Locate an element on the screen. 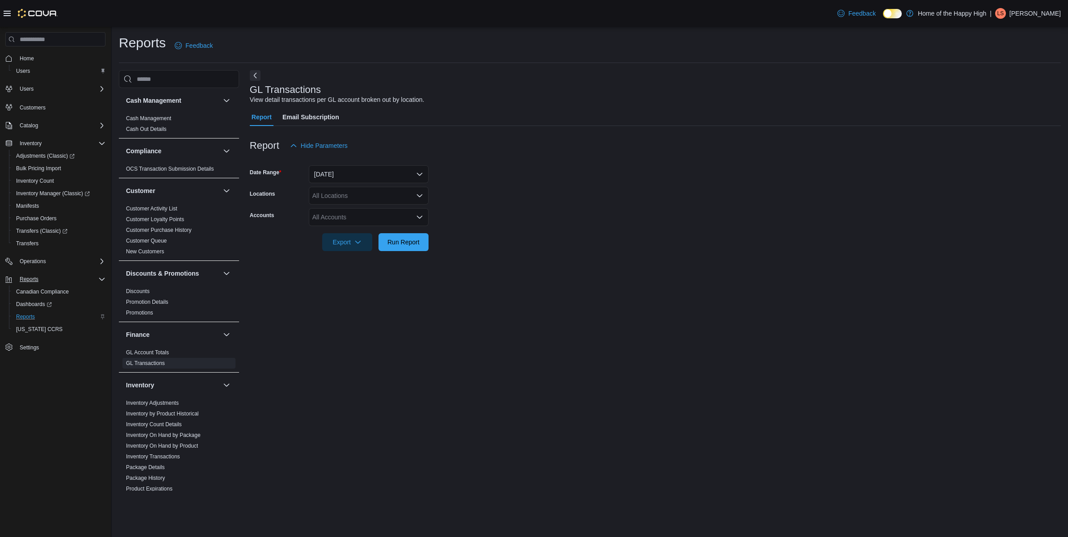 This screenshot has width=1068, height=537. a: Promotion Details is located at coordinates (147, 302).